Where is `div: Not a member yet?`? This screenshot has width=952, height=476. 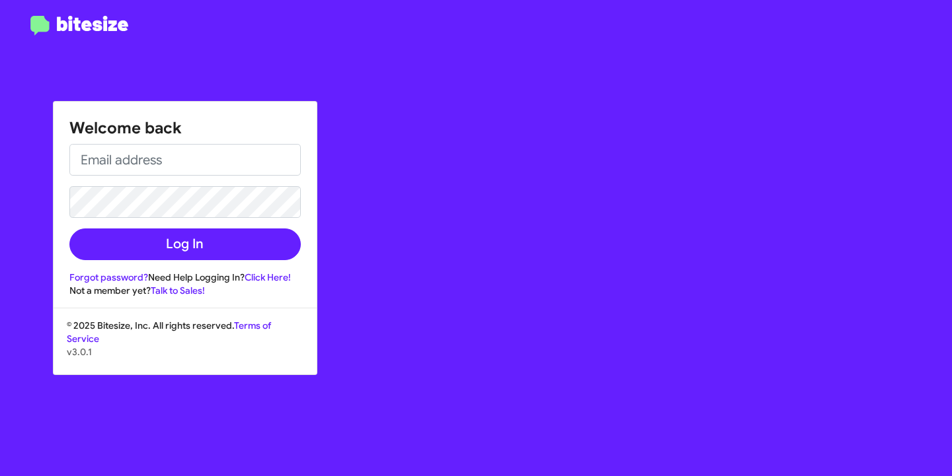 div: Not a member yet? is located at coordinates (185, 291).